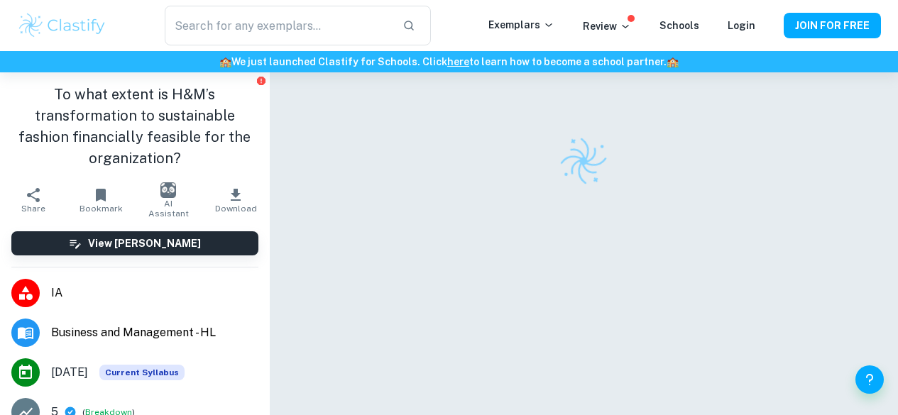  Describe the element at coordinates (236, 209) in the screenshot. I see `span: Download` at that location.